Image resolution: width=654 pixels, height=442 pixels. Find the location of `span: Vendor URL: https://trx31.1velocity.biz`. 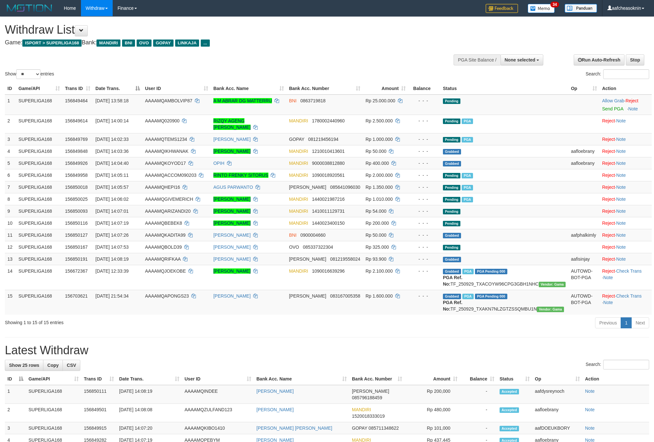

span: Vendor URL: https://trx31.1velocity.biz is located at coordinates (552, 284).